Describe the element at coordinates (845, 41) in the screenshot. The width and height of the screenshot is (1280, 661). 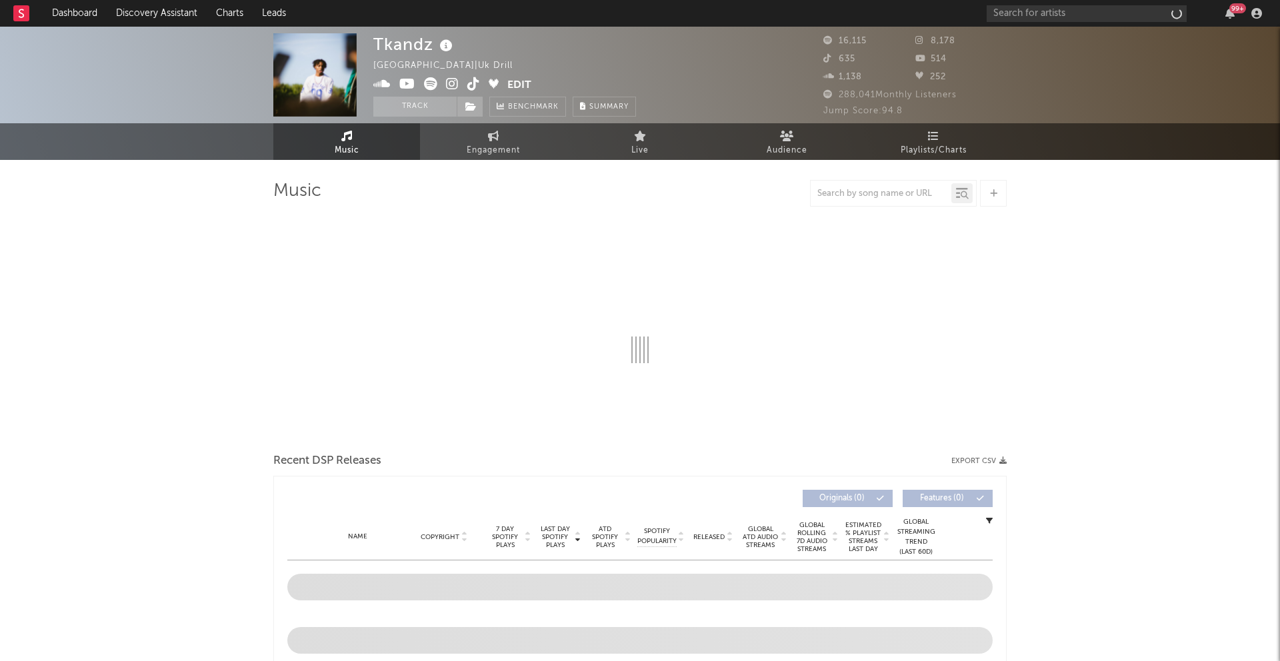
I see `span: 16,115` at that location.